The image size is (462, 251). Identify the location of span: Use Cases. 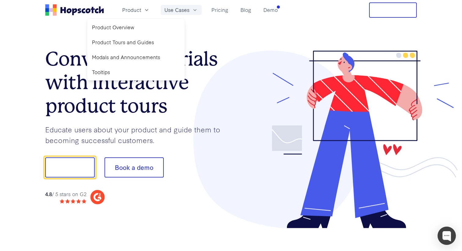
(177, 10).